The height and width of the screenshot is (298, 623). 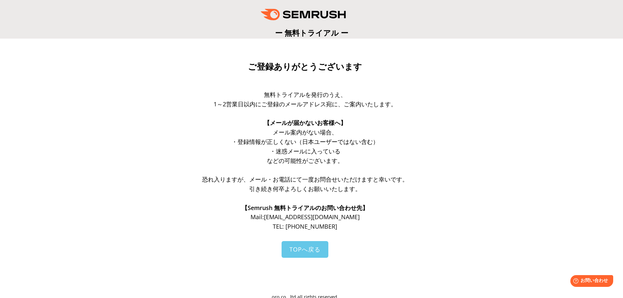 I want to click on span: 恐れ入りますが、メール・お電話にて一度お問合せいただけますと幸いです。, so click(x=305, y=179).